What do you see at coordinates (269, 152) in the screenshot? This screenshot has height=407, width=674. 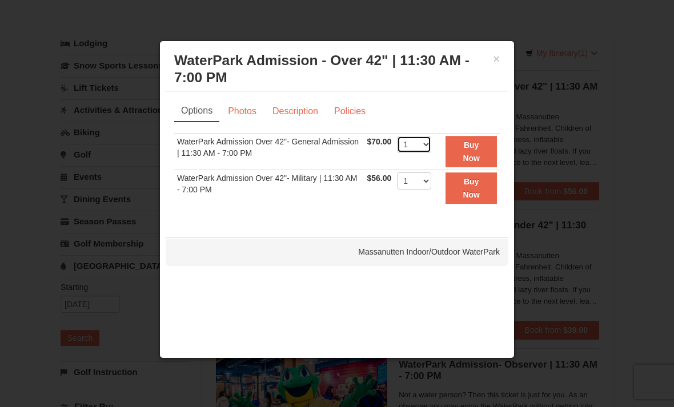 I see `td: WaterPark Admission Over 42"- General Admission | 11:30 AM - 7:00 PM` at bounding box center [269, 152].